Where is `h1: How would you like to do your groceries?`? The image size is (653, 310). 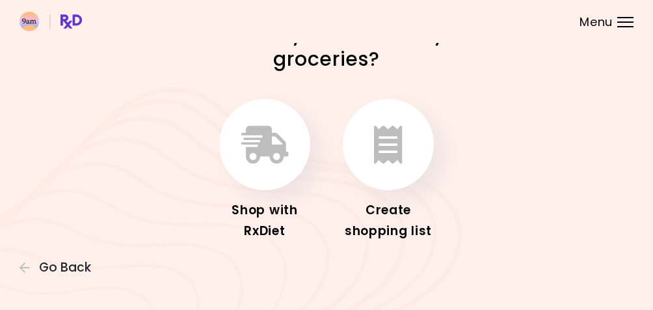
h1: How would you like to do your groceries? is located at coordinates (327, 46).